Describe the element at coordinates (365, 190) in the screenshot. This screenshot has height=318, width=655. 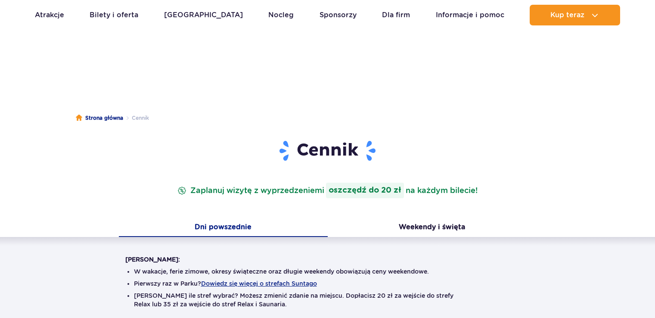
I see `strong: oszczędź do 20 zł` at that location.